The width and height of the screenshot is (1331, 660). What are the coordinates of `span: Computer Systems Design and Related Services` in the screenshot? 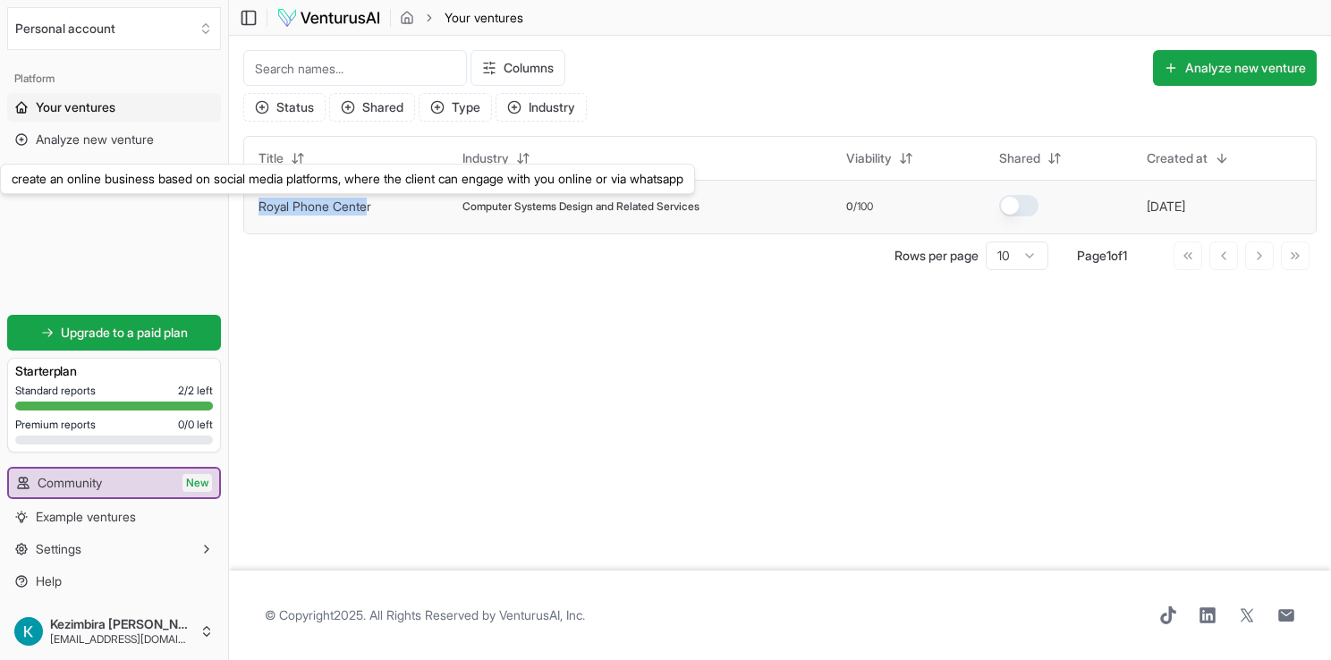 It's located at (581, 207).